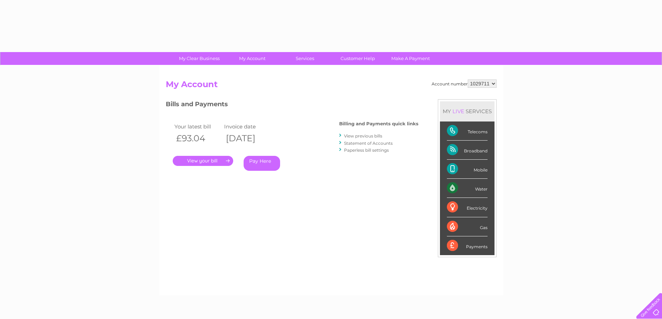  What do you see at coordinates (363, 136) in the screenshot?
I see `a: View previous bills` at bounding box center [363, 136].